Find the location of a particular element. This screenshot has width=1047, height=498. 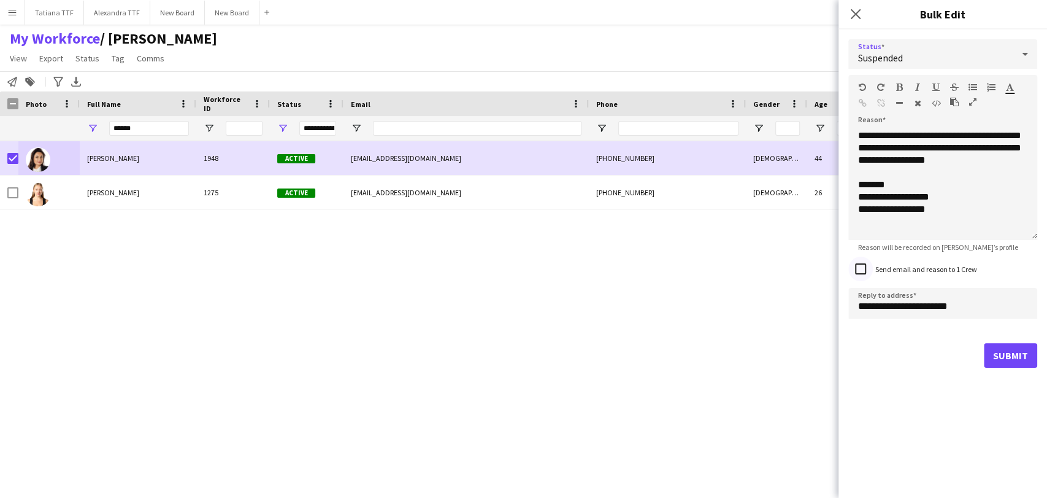

h3: Bulk Edit is located at coordinates (943, 14).